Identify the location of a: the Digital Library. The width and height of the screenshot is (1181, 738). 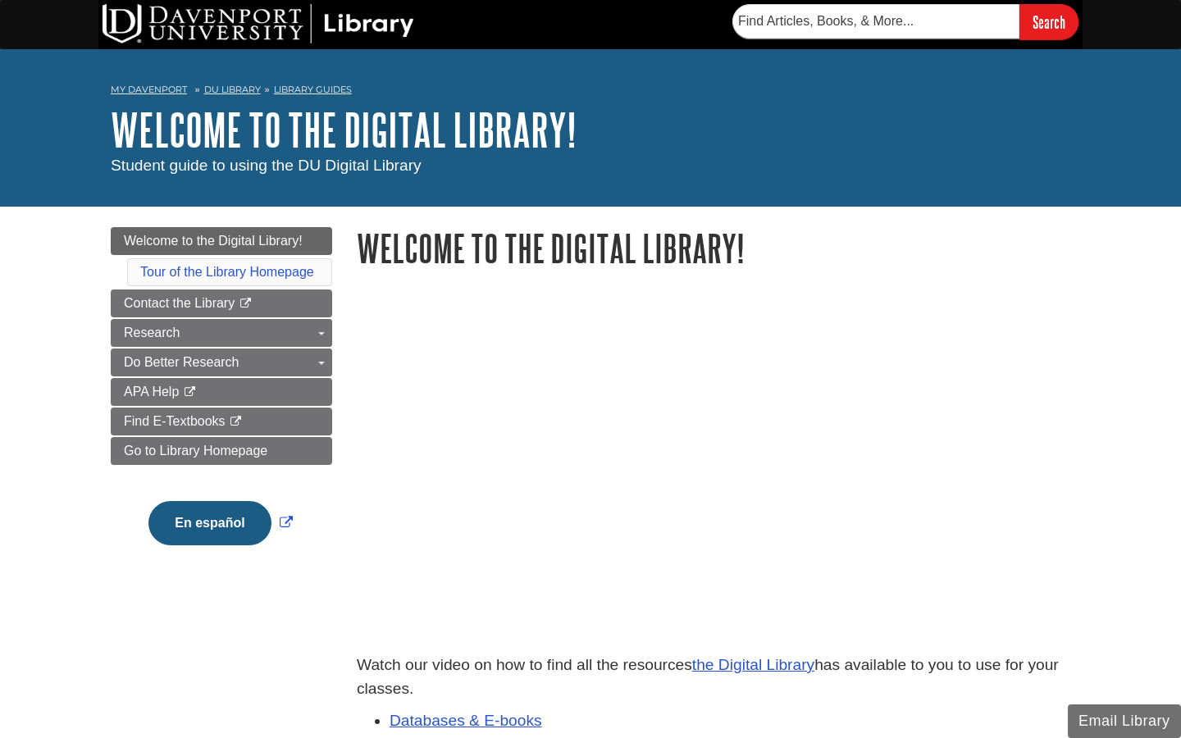
(753, 664).